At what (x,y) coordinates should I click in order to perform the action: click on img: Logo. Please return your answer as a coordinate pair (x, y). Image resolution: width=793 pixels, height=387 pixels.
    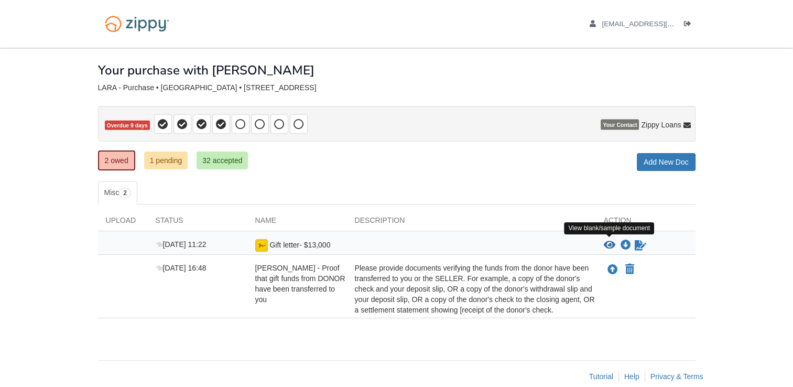
    Looking at the image, I should click on (137, 24).